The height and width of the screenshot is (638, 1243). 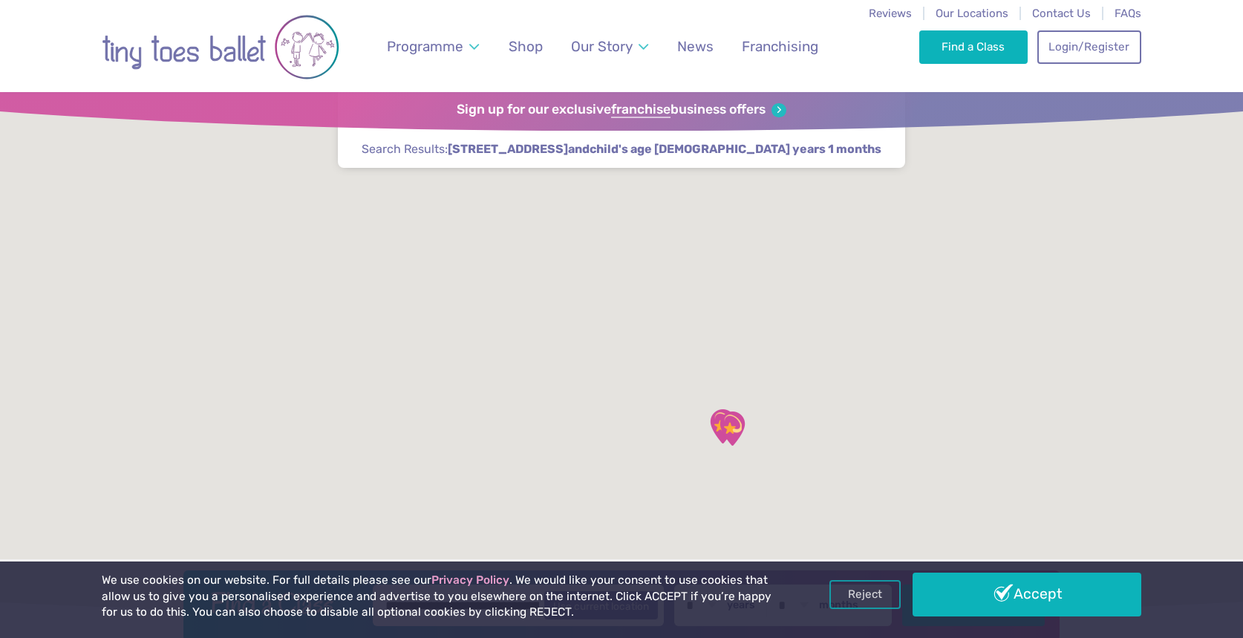 What do you see at coordinates (974, 47) in the screenshot?
I see `a: Find a Class` at bounding box center [974, 47].